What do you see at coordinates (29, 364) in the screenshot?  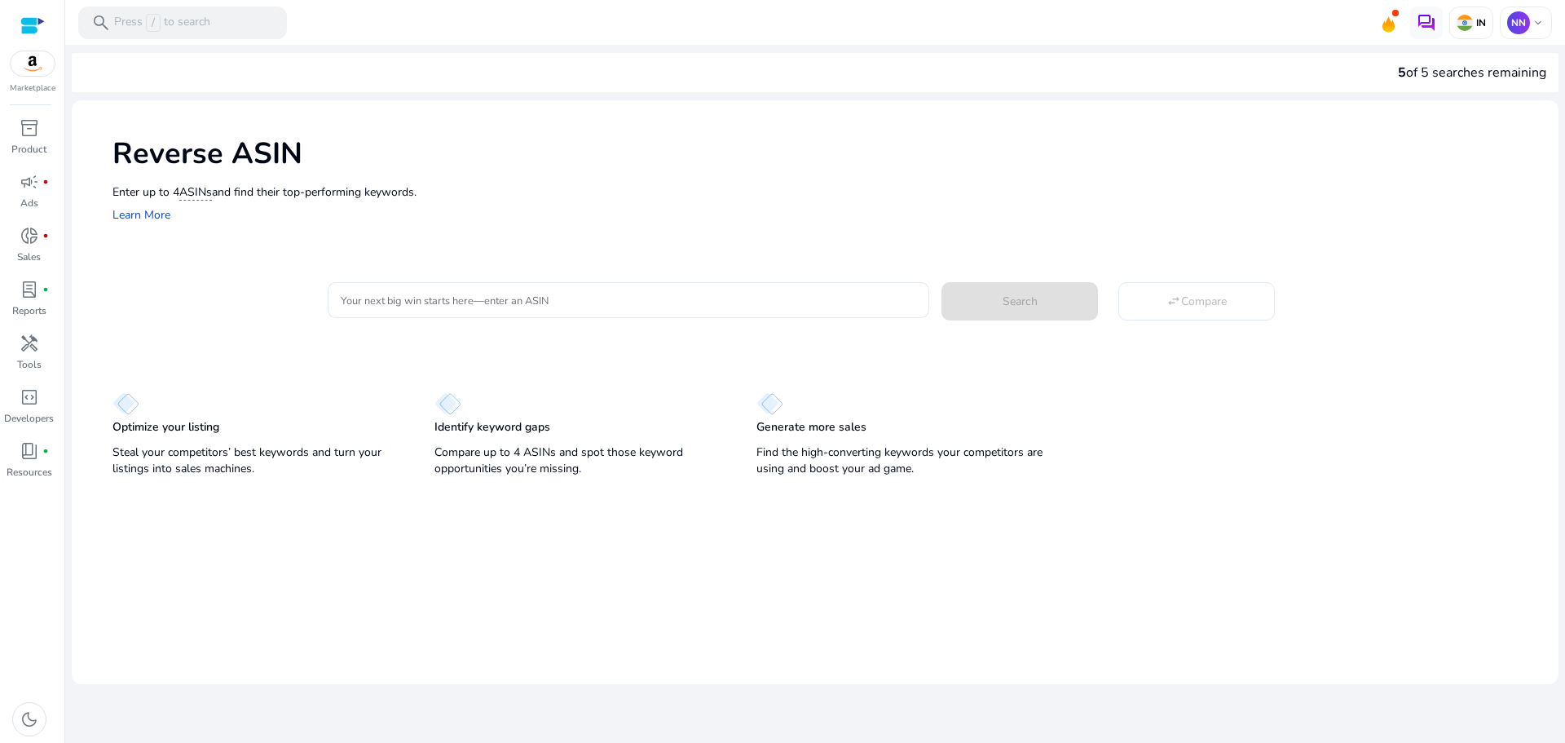 I see `p: Tools` at bounding box center [29, 364].